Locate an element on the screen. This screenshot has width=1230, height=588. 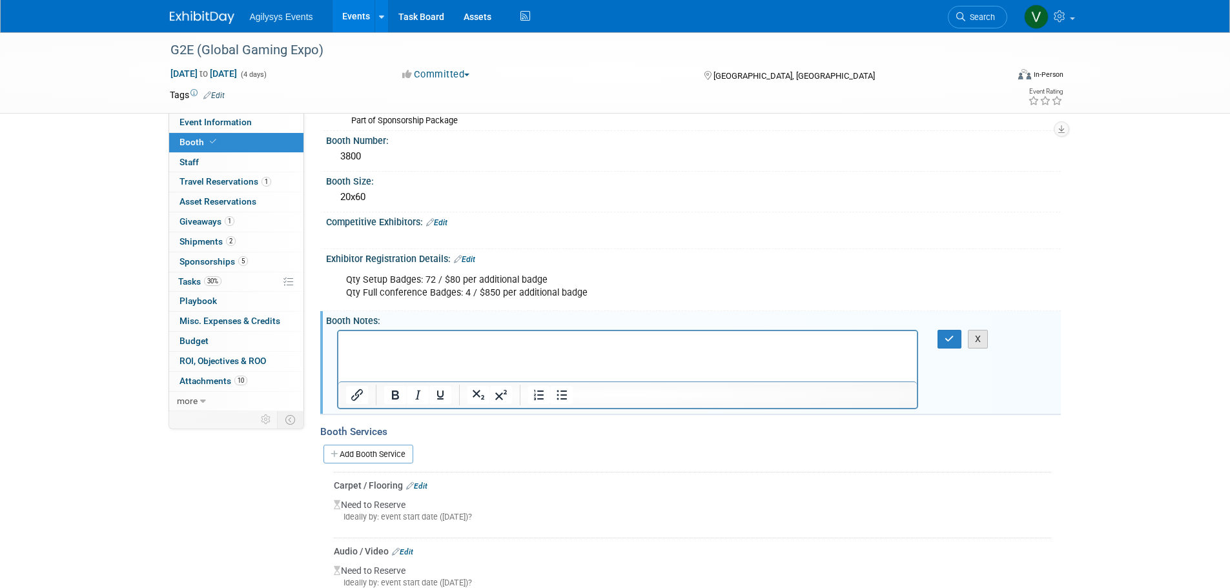
button: Superscript is located at coordinates (501, 395).